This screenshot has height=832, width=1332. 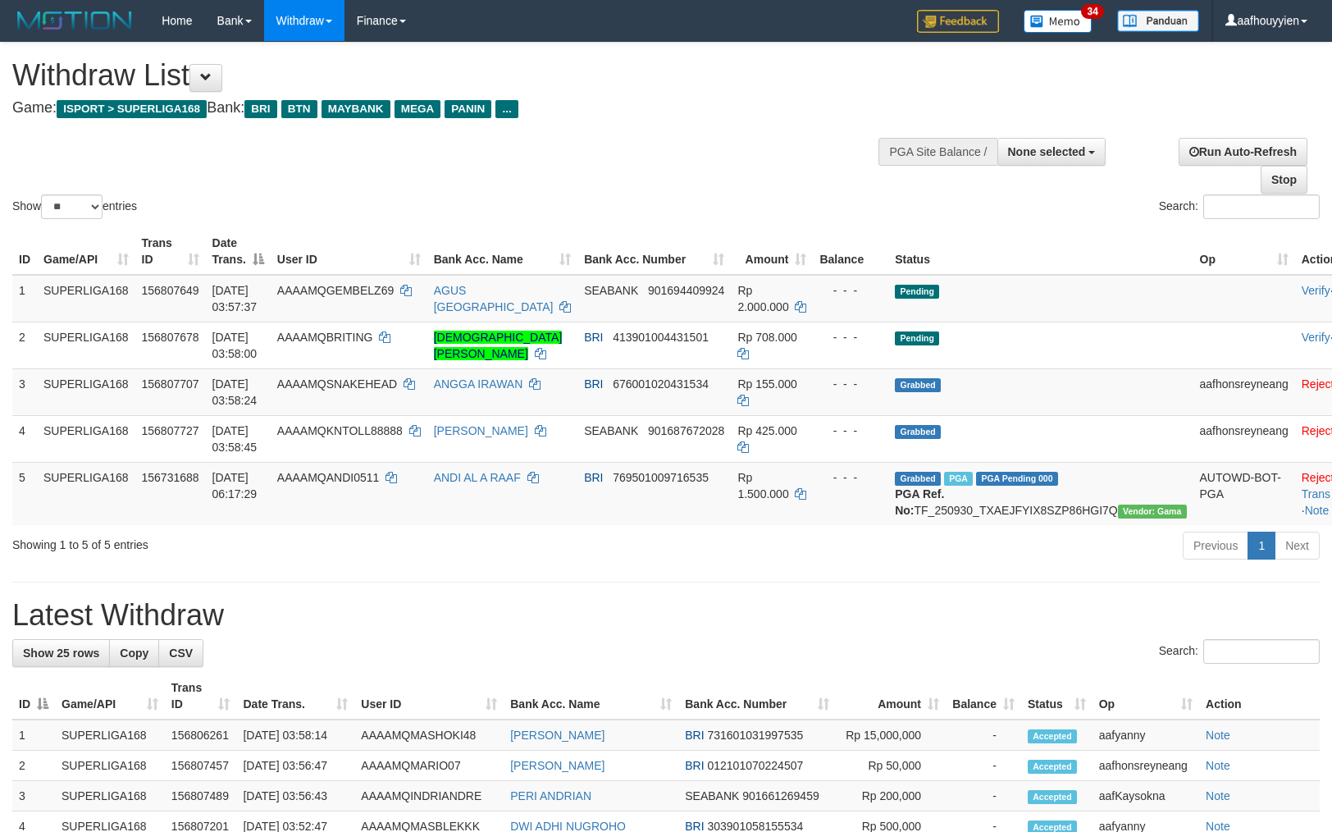 What do you see at coordinates (349, 251) in the screenshot?
I see `th: User ID: activate to sort column ascending` at bounding box center [349, 251].